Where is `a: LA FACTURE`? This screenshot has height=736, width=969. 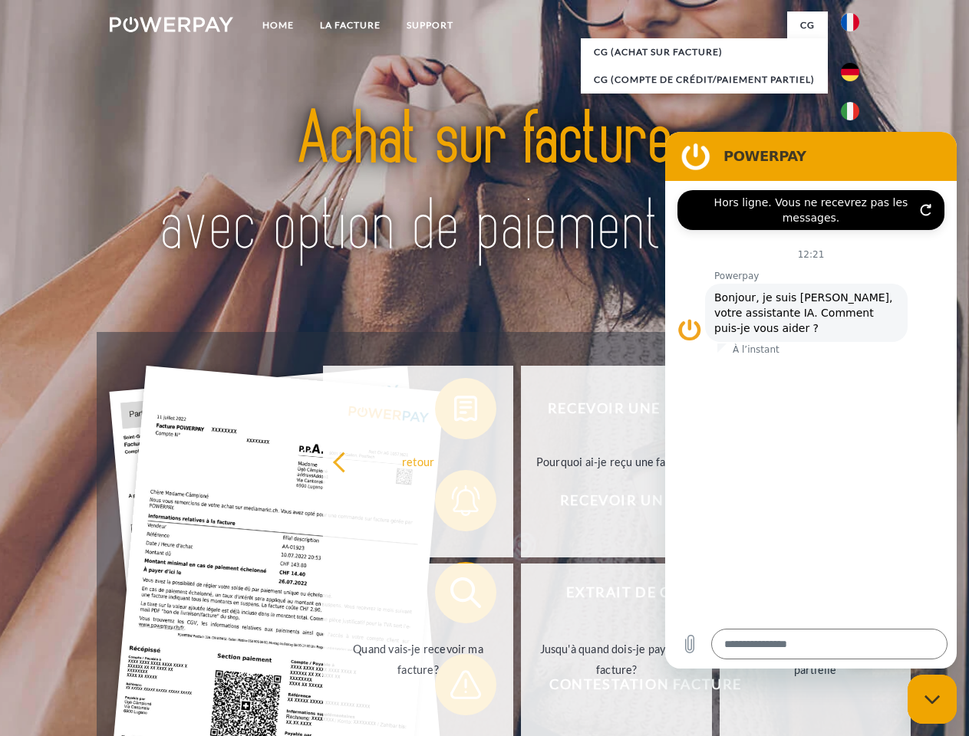 a: LA FACTURE is located at coordinates (350, 25).